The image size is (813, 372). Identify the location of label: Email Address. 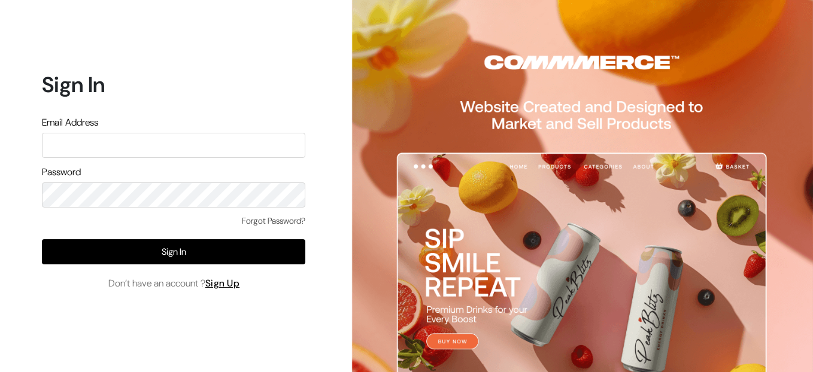
(70, 123).